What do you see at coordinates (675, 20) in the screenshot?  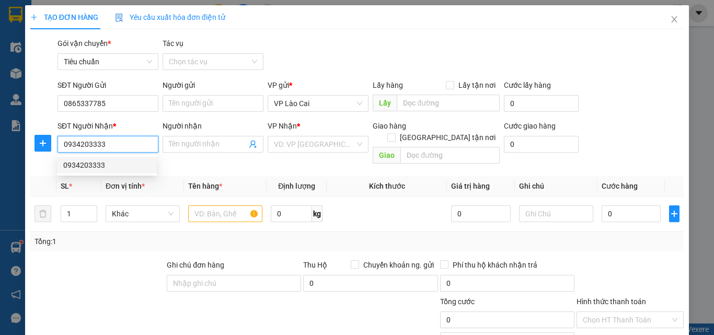 I see `button: Close` at bounding box center [675, 20].